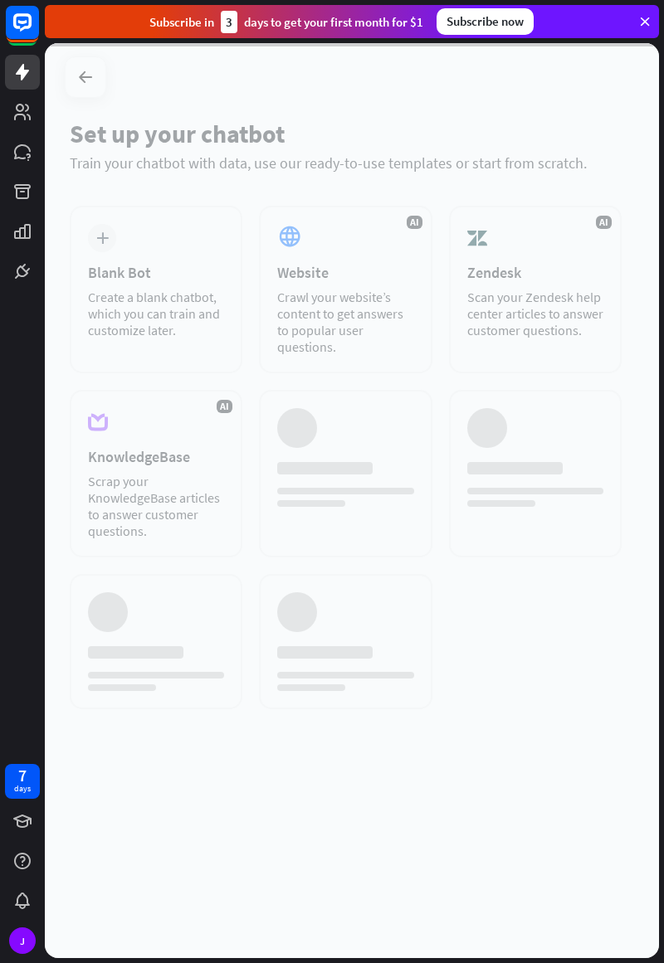 The image size is (664, 963). What do you see at coordinates (484, 22) in the screenshot?
I see `div: Subscribe now` at bounding box center [484, 22].